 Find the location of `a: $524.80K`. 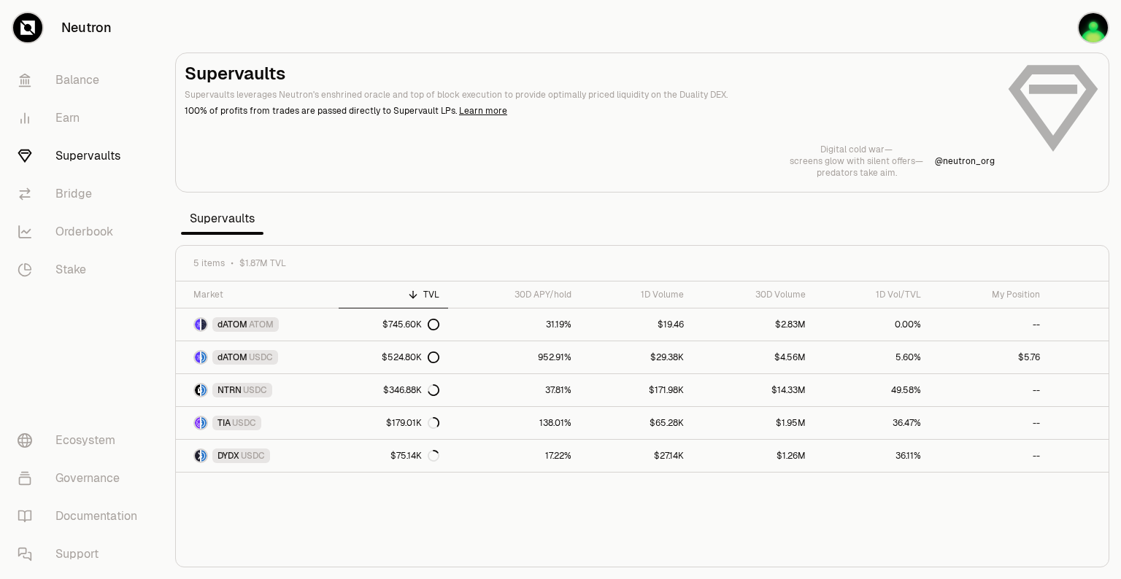

a: $524.80K is located at coordinates (393, 357).